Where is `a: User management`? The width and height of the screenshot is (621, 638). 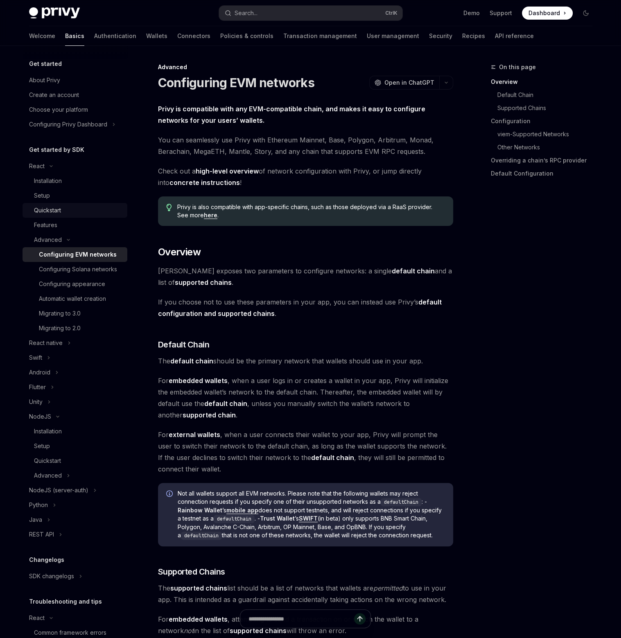
a: User management is located at coordinates (393, 36).